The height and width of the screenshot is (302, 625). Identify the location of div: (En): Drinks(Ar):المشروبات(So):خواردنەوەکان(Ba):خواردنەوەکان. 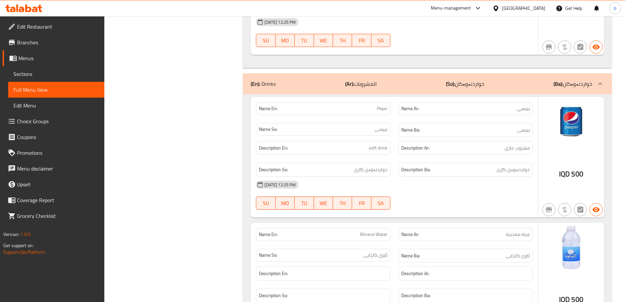
(427, 84).